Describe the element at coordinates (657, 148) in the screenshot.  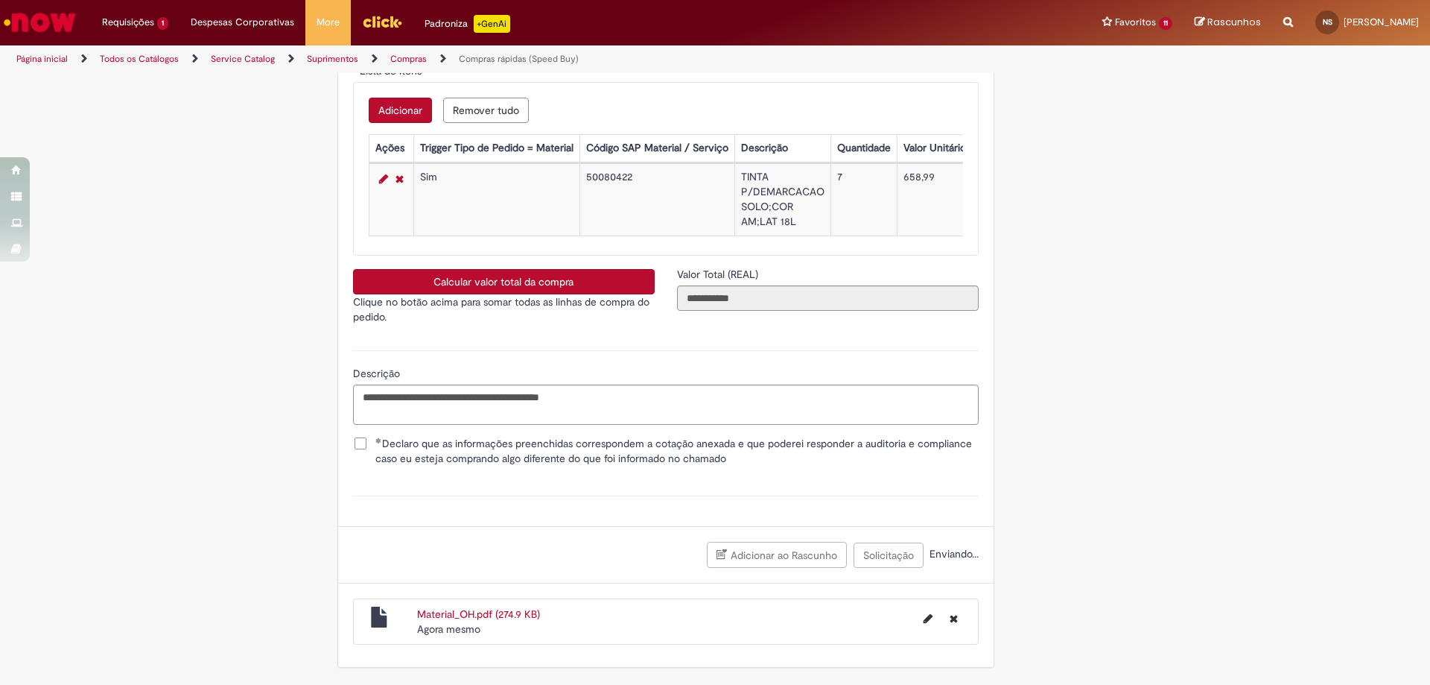
I see `th: Código SAP Material / Serviço` at that location.